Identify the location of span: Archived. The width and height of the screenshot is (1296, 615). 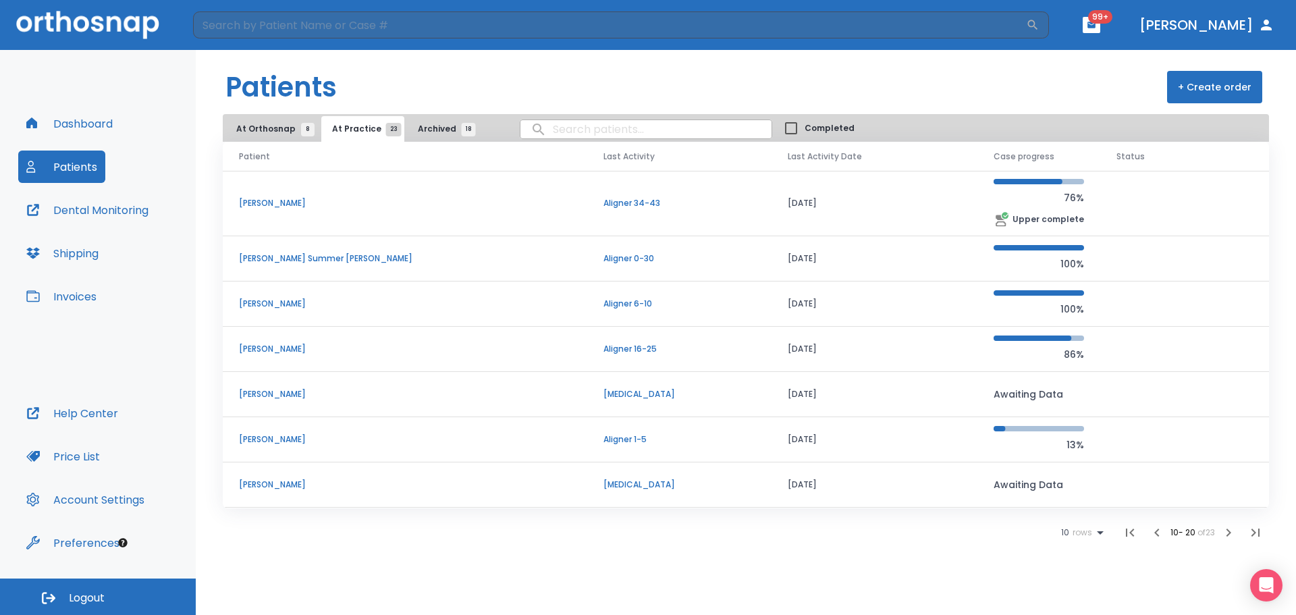
(443, 129).